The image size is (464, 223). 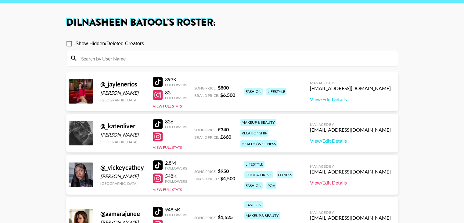 What do you see at coordinates (254, 133) in the screenshot?
I see `div: relationship` at bounding box center [254, 133].